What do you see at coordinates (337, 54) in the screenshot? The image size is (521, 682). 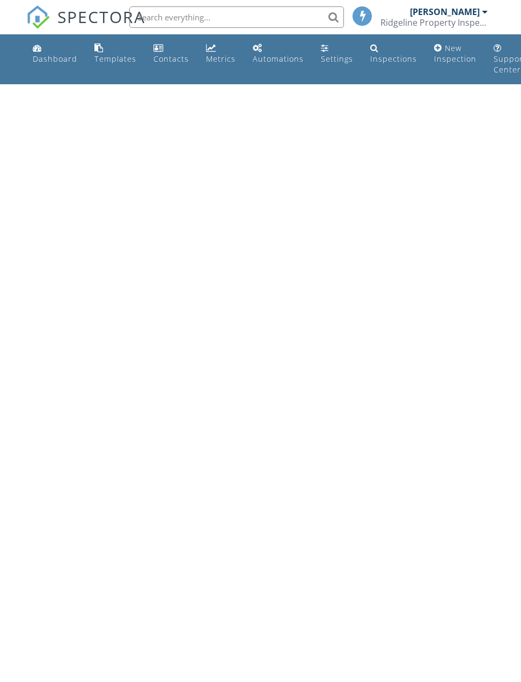 I see `a: Settings` at bounding box center [337, 54].